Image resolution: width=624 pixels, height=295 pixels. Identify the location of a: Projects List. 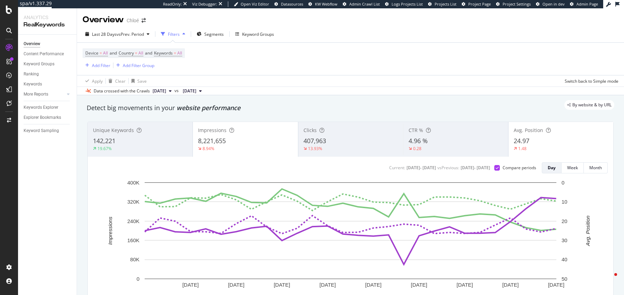
(442, 4).